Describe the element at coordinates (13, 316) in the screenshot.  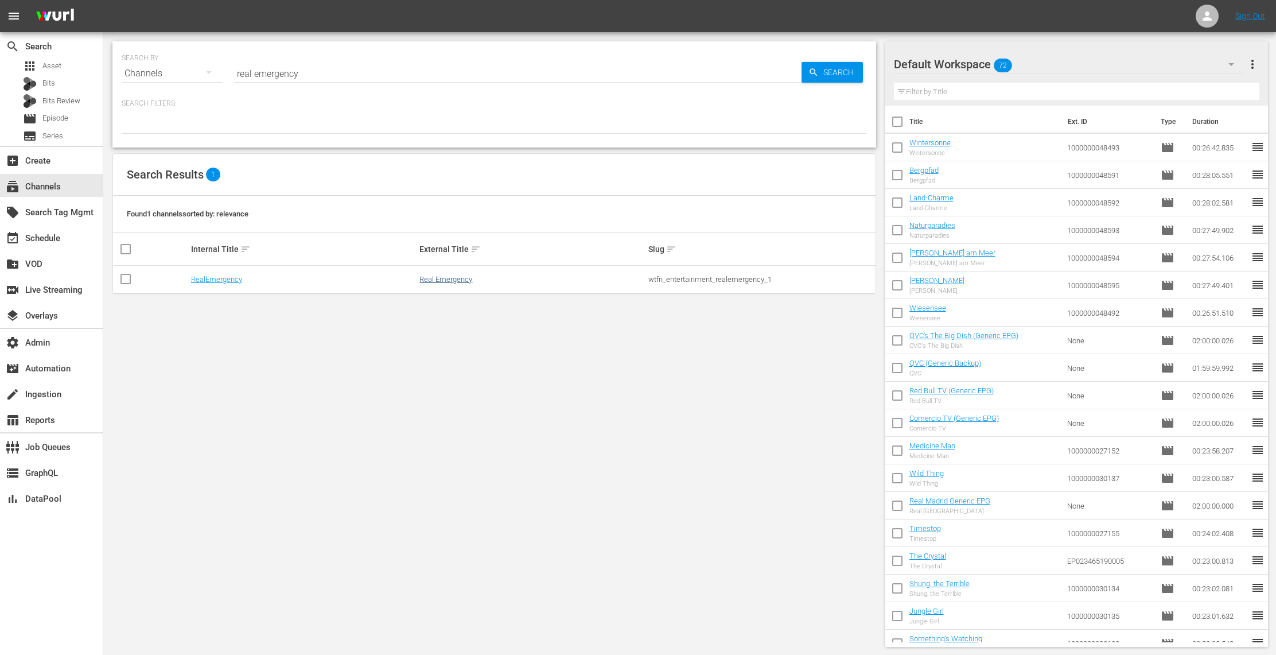
I see `span: Overlays` at that location.